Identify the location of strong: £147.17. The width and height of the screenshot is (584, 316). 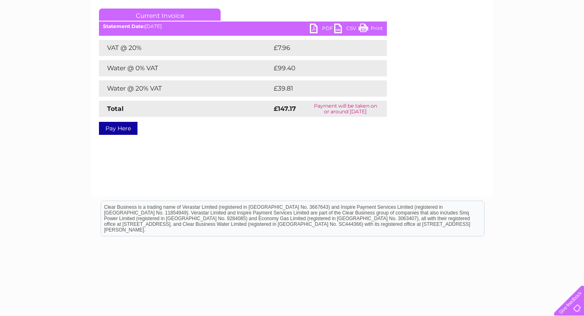
(285, 108).